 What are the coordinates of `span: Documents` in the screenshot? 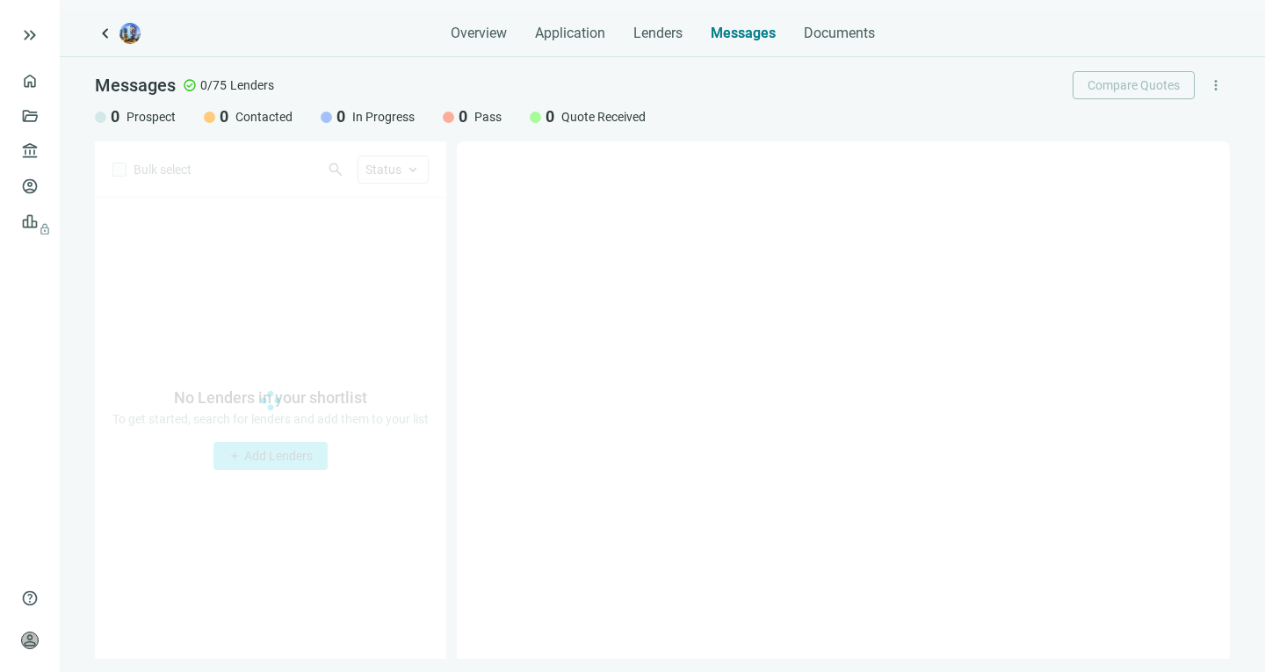 It's located at (839, 33).